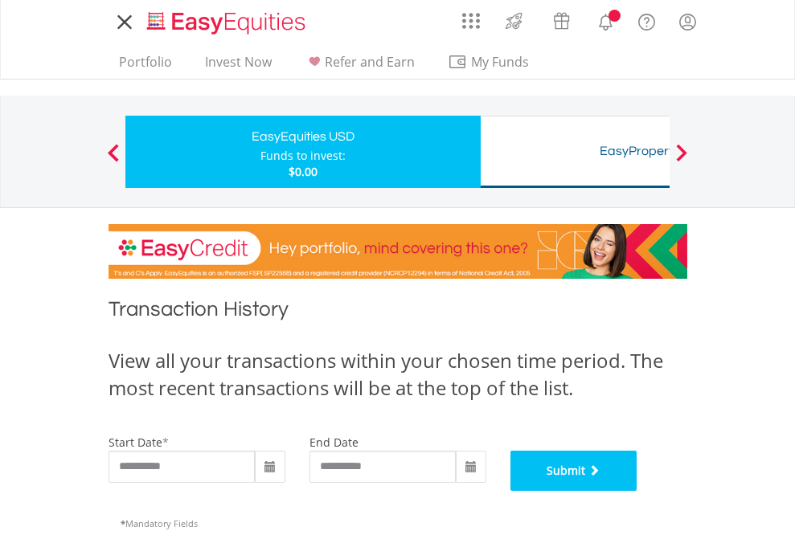 Image resolution: width=795 pixels, height=539 pixels. Describe the element at coordinates (303, 137) in the screenshot. I see `div: EasyEquities USD` at that location.